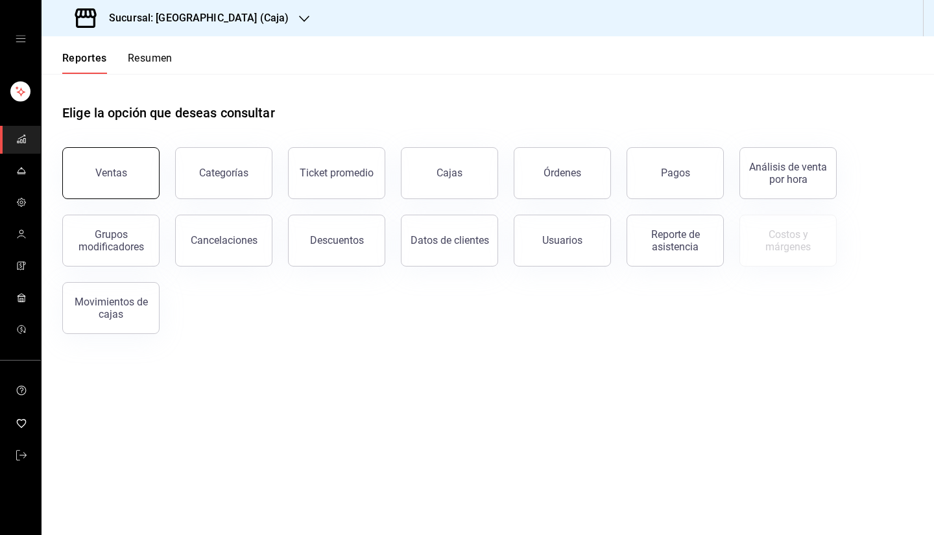 This screenshot has height=535, width=934. Describe the element at coordinates (21, 39) in the screenshot. I see `button: open drawer` at that location.